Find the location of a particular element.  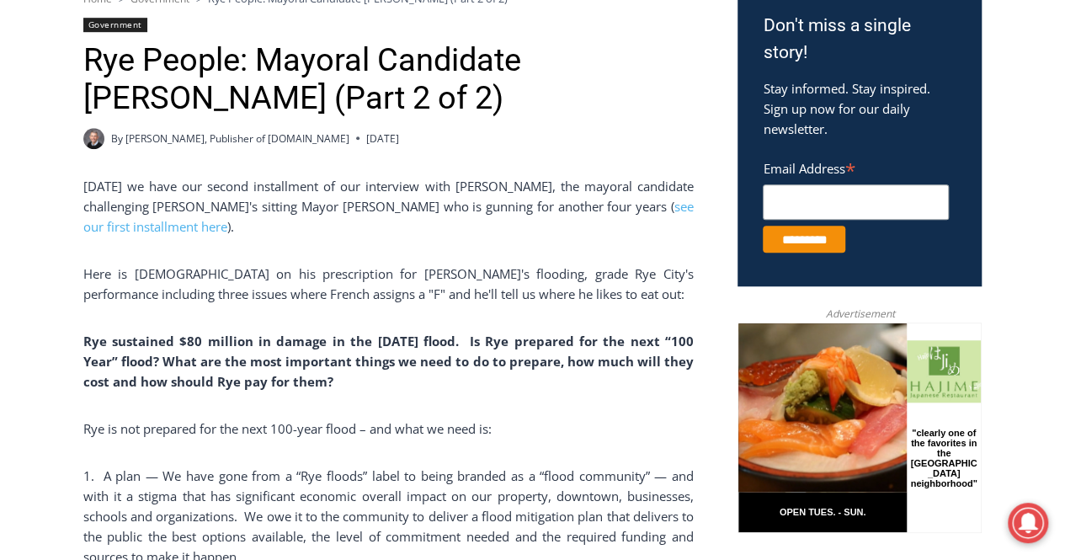

span: By is located at coordinates (117, 138).